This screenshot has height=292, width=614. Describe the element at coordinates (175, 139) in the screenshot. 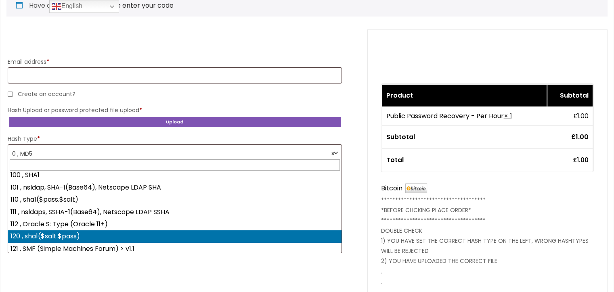

I see `label: Hash Type` at that location.